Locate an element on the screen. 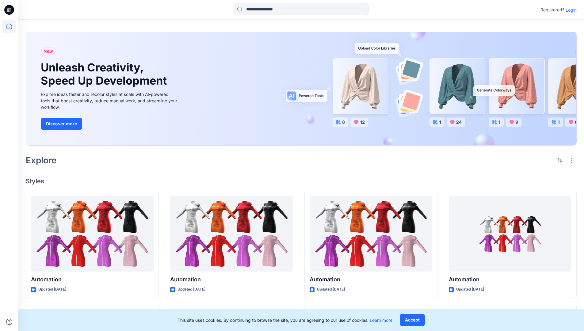 The image size is (584, 331). h2: Explore is located at coordinates (41, 160).